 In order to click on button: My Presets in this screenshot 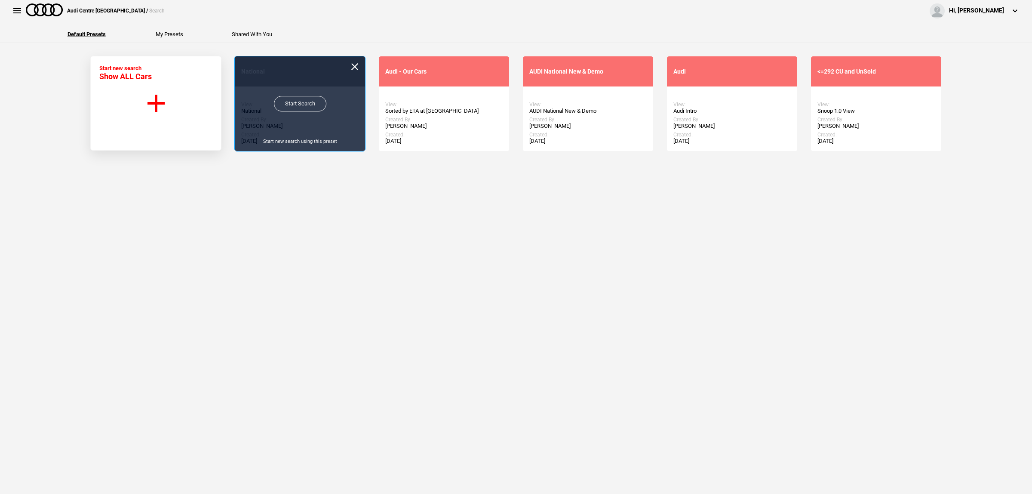, I will do `click(169, 34)`.